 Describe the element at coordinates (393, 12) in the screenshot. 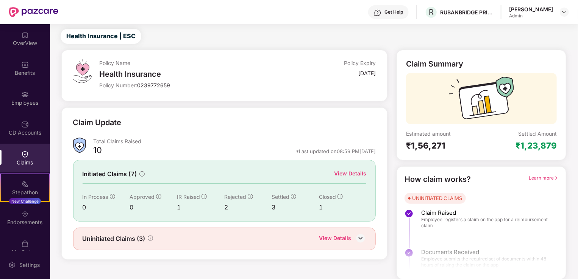

I see `div: Get Help` at that location.